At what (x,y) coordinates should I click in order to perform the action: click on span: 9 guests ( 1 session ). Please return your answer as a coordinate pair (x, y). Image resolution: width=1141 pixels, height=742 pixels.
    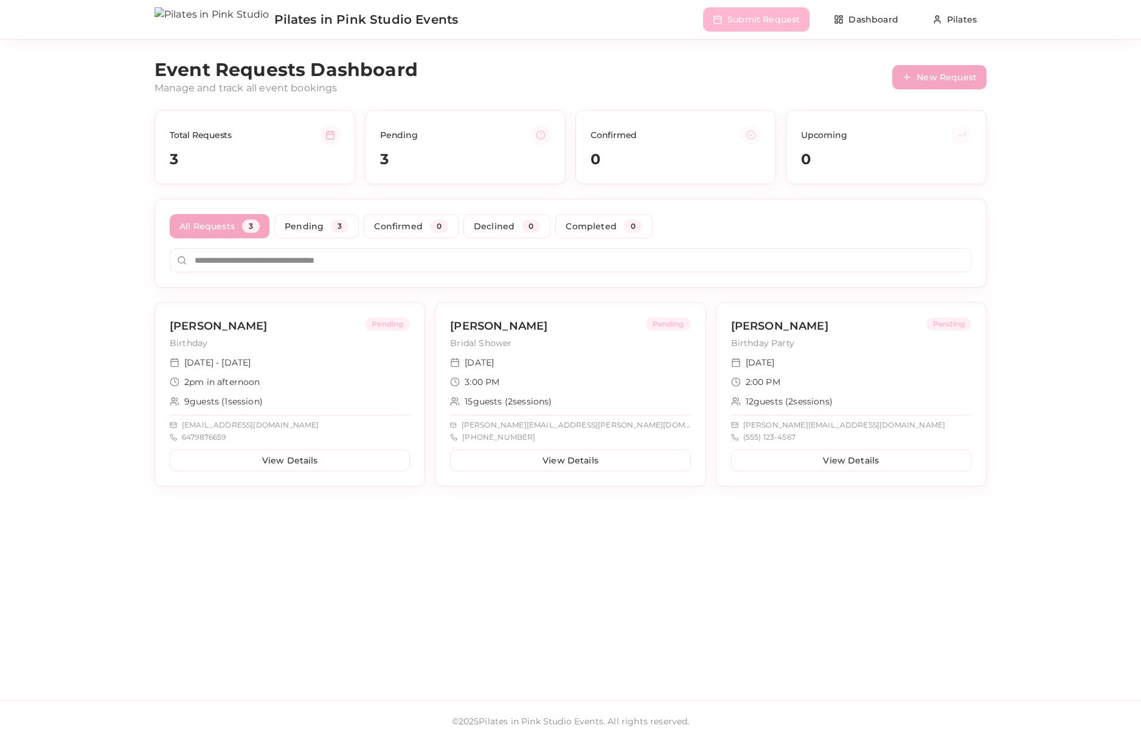
    Looking at the image, I should click on (223, 401).